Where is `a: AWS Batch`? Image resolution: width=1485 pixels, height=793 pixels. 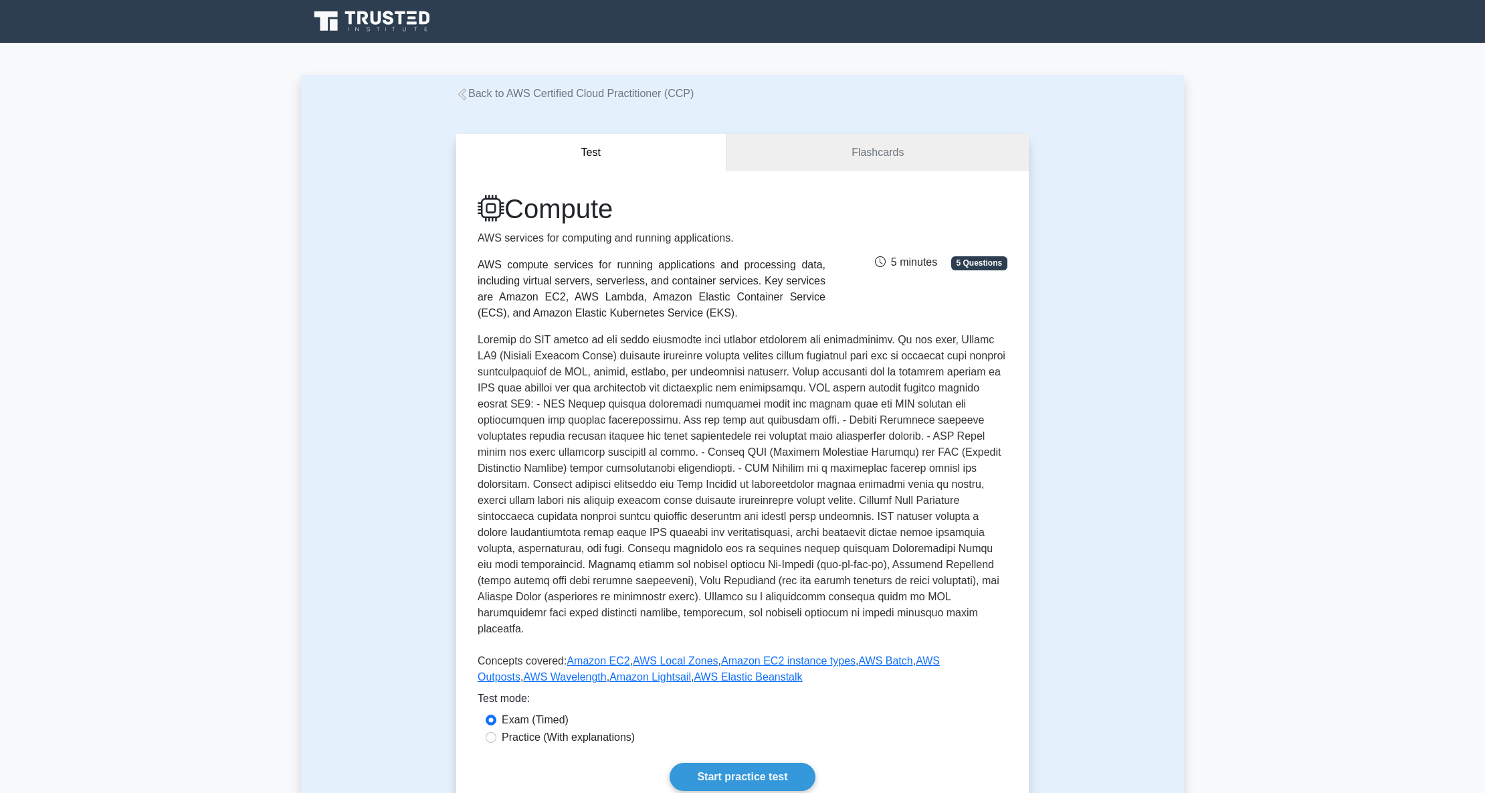 a: AWS Batch is located at coordinates (885, 660).